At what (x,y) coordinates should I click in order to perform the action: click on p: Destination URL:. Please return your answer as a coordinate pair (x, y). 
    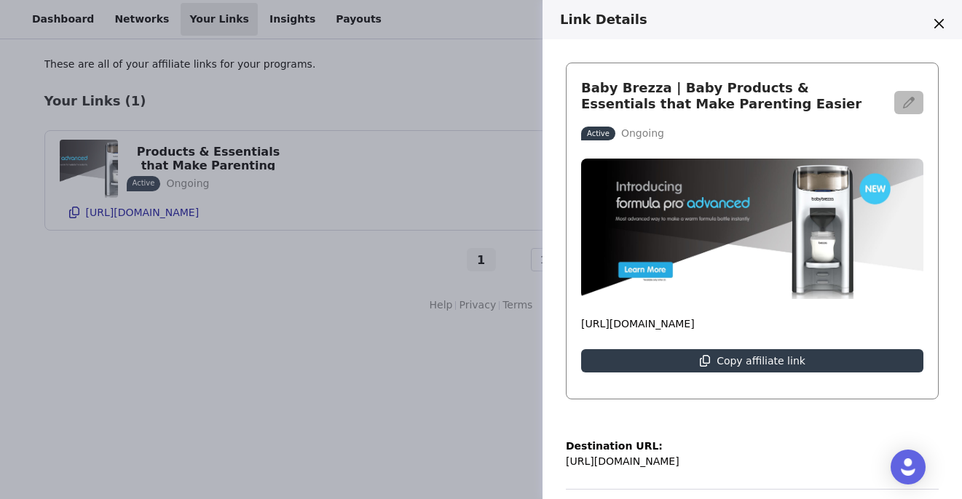
    Looking at the image, I should click on (622, 446).